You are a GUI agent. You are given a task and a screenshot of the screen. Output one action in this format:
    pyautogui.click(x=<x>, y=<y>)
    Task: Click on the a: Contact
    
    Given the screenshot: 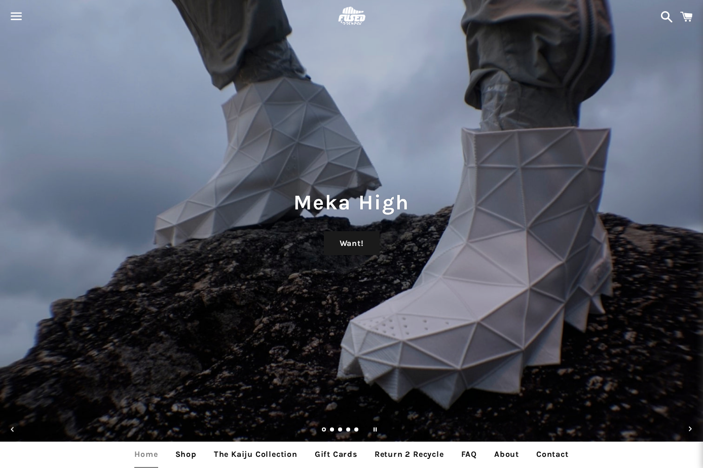 What is the action you would take?
    pyautogui.click(x=552, y=454)
    